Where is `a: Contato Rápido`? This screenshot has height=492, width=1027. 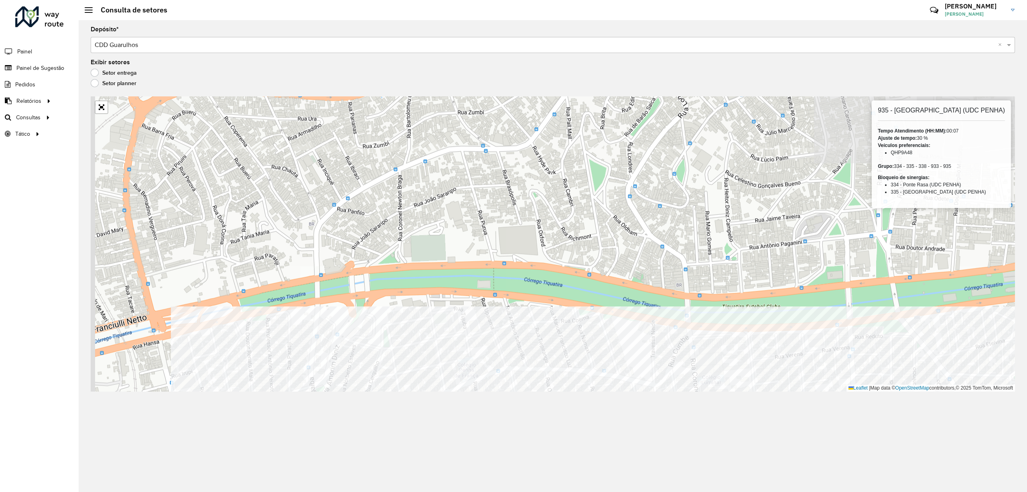 a: Contato Rápido is located at coordinates (934, 10).